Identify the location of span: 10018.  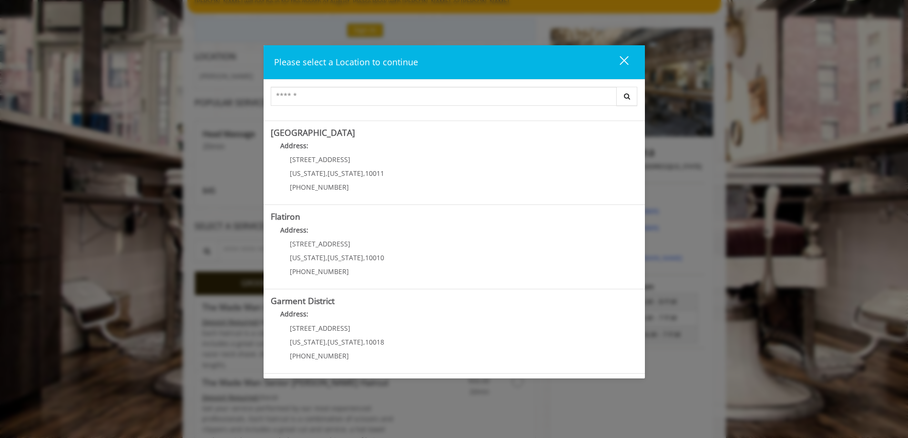
(374, 342).